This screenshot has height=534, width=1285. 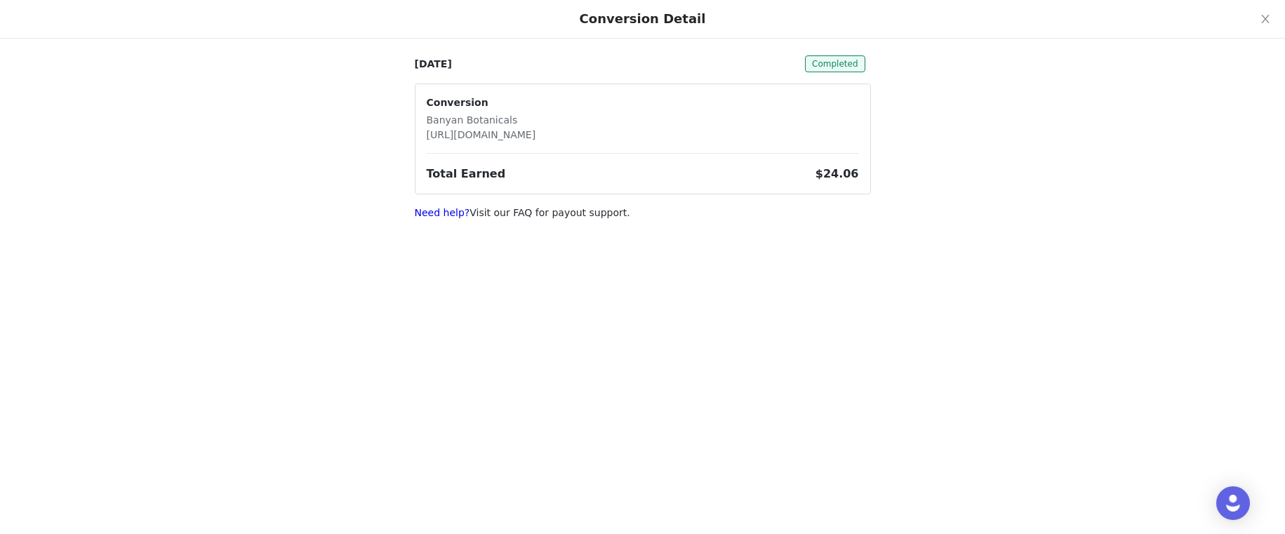 What do you see at coordinates (643, 213) in the screenshot?
I see `p: Visit our FAQ for payout support.` at bounding box center [643, 213].